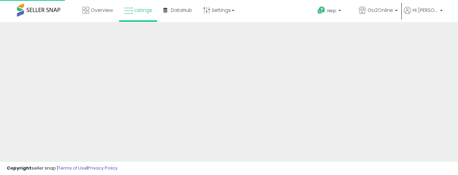 Image resolution: width=458 pixels, height=175 pixels. I want to click on span: Overview, so click(102, 10).